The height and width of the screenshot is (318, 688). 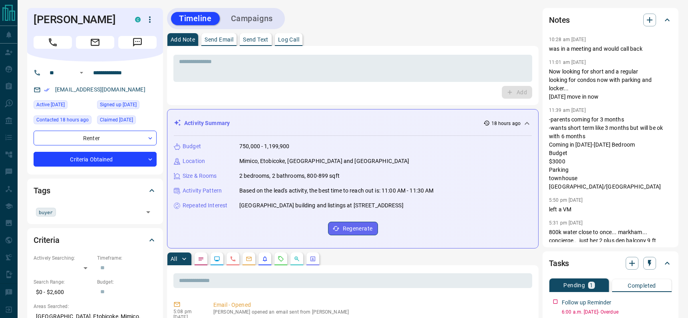 I want to click on svg: Email Verified, so click(x=47, y=90).